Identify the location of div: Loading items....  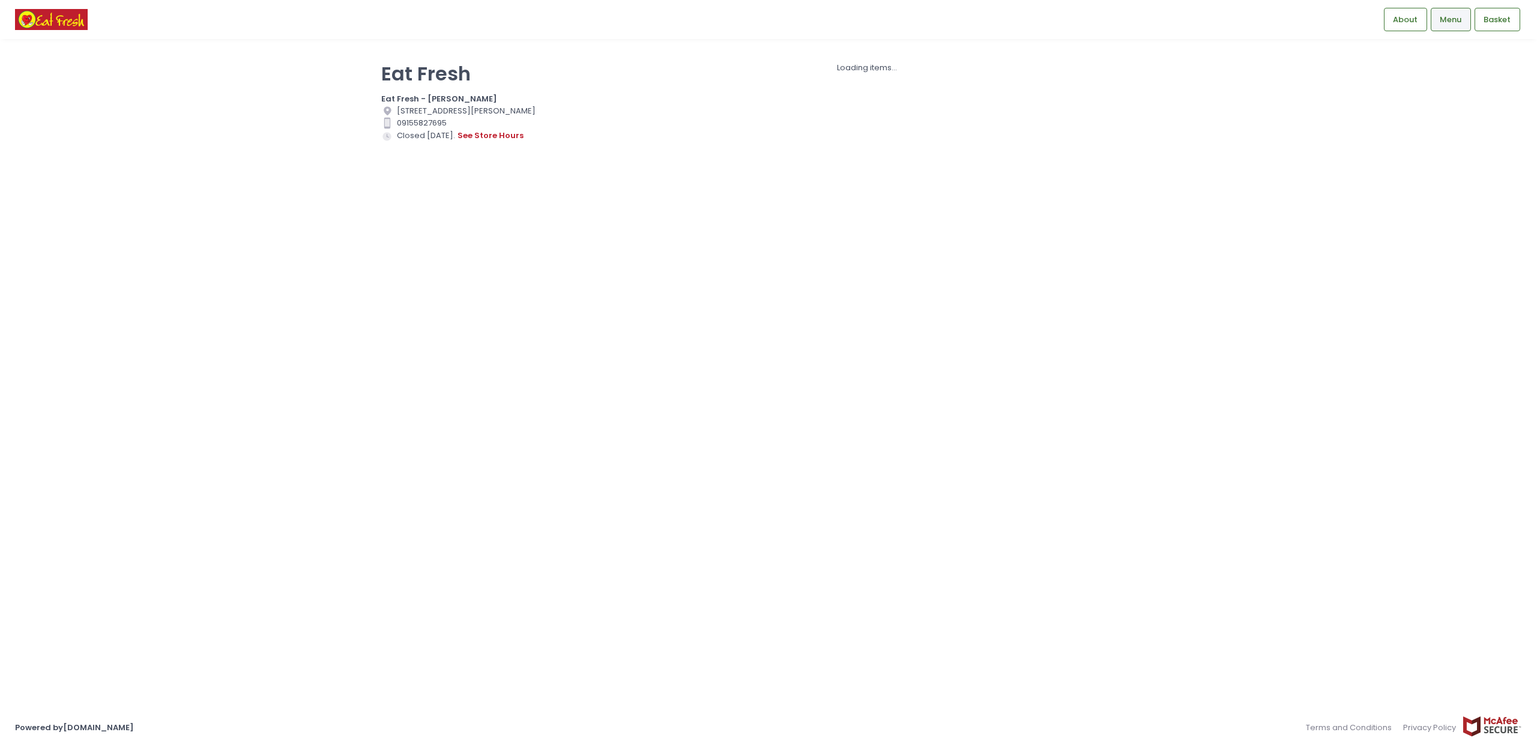
(867, 68).